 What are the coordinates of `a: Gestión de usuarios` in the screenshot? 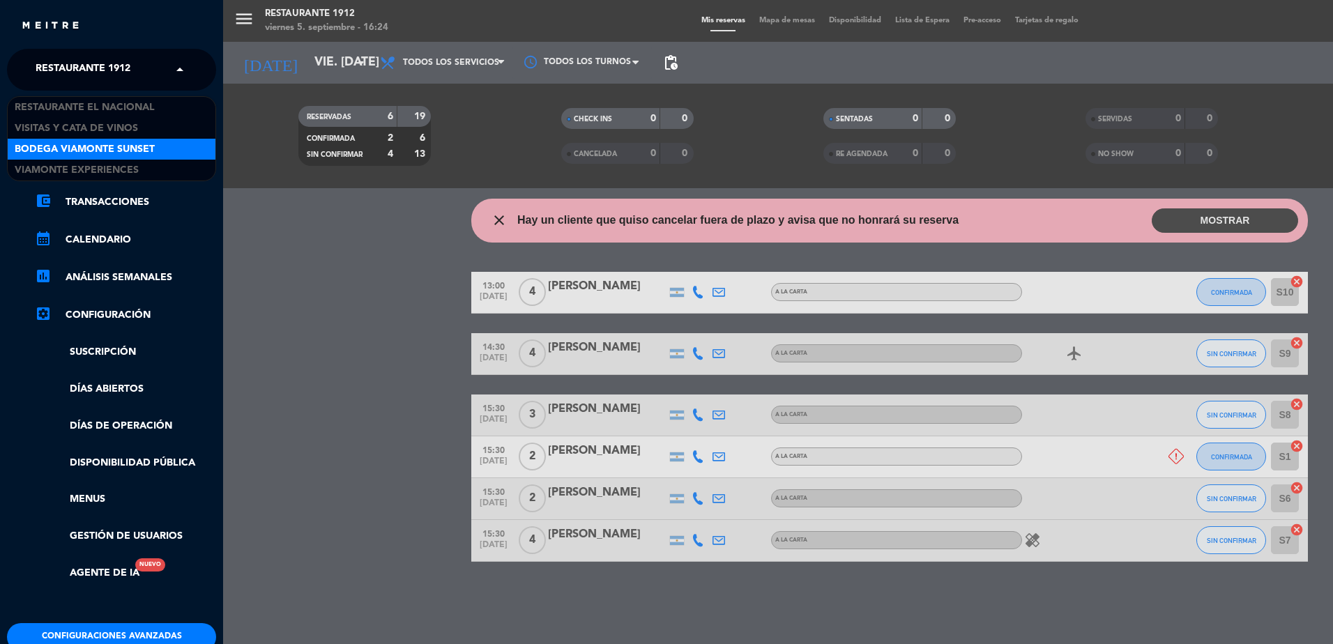 It's located at (125, 536).